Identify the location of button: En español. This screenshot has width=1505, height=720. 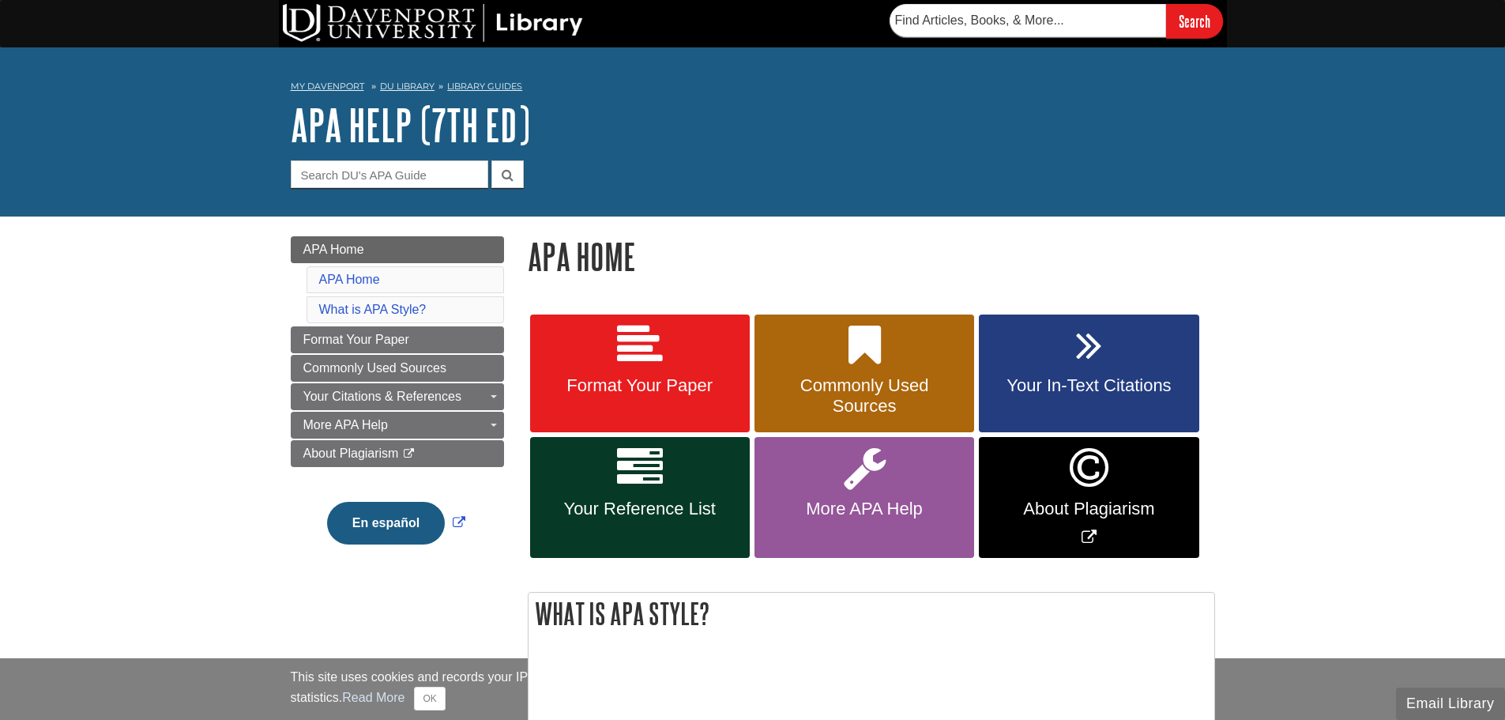
(385, 523).